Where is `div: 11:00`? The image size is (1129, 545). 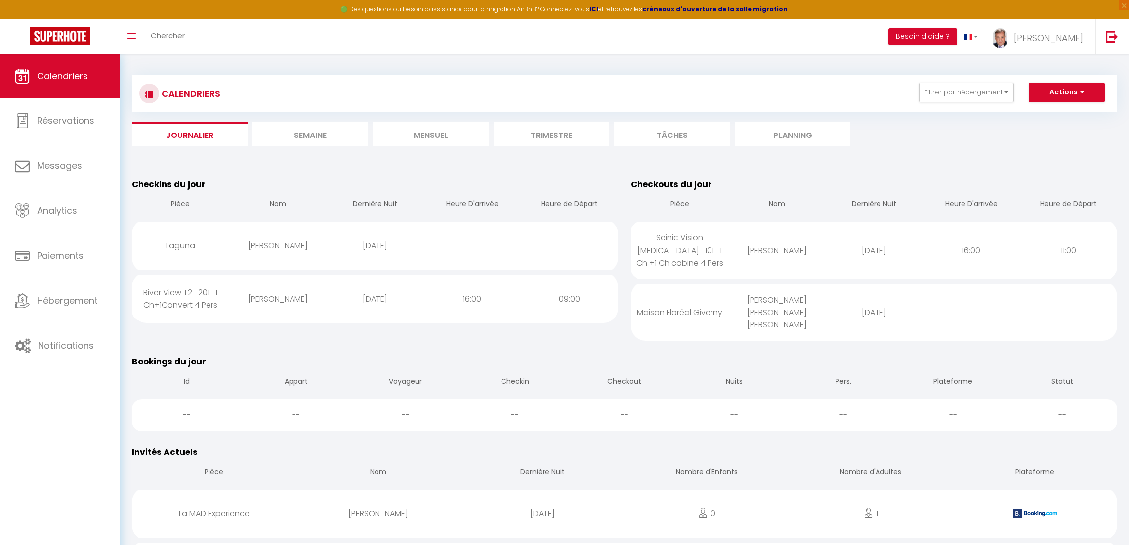
div: 11:00 is located at coordinates (1069, 250).